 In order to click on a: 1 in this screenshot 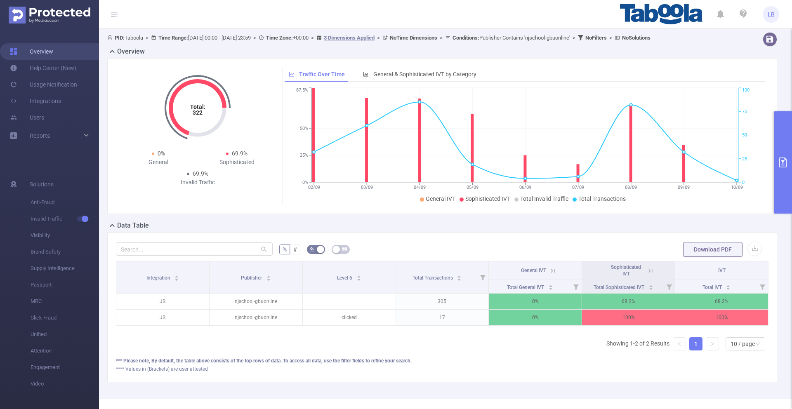, I will do `click(696, 344)`.